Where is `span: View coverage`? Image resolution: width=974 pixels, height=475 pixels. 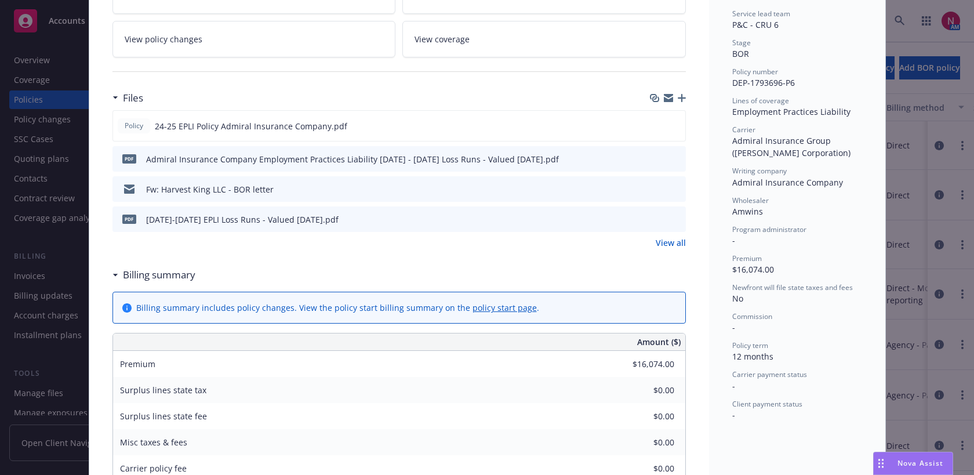
span: View coverage is located at coordinates (442, 39).